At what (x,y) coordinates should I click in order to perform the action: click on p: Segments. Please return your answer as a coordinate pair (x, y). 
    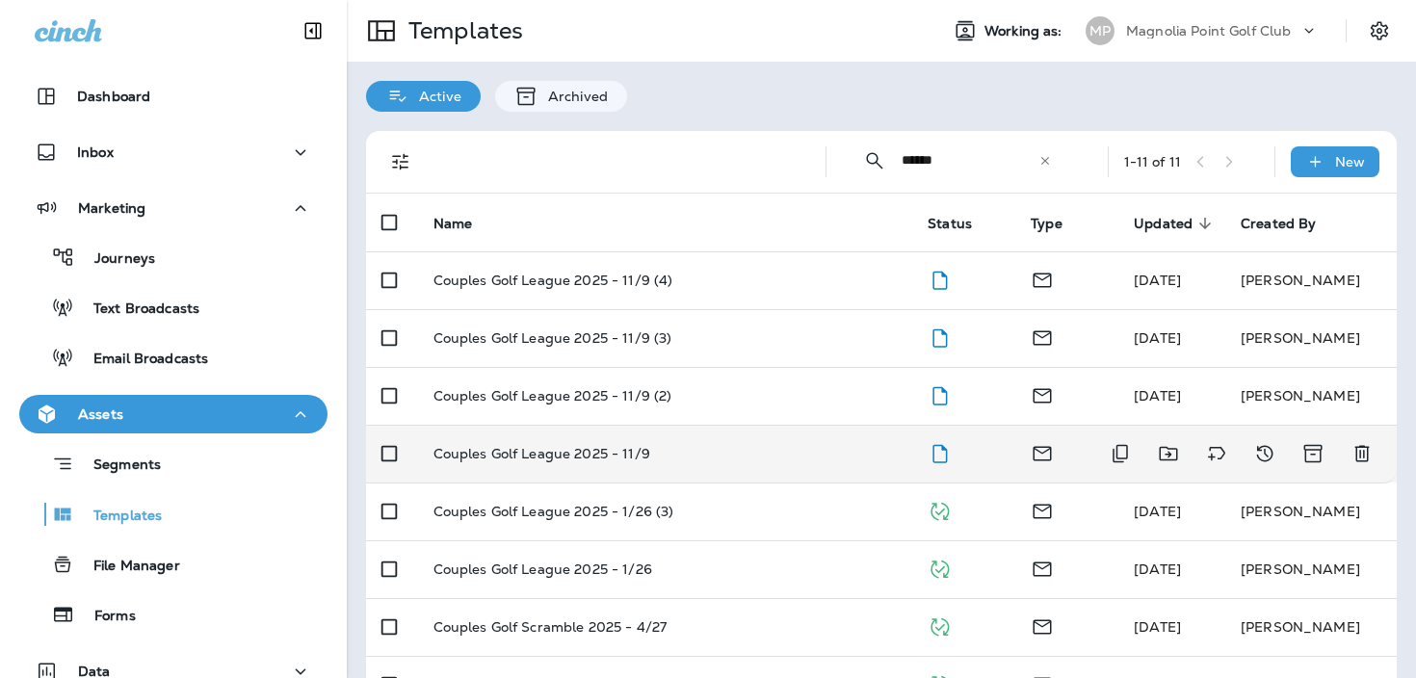
    Looking at the image, I should click on (117, 466).